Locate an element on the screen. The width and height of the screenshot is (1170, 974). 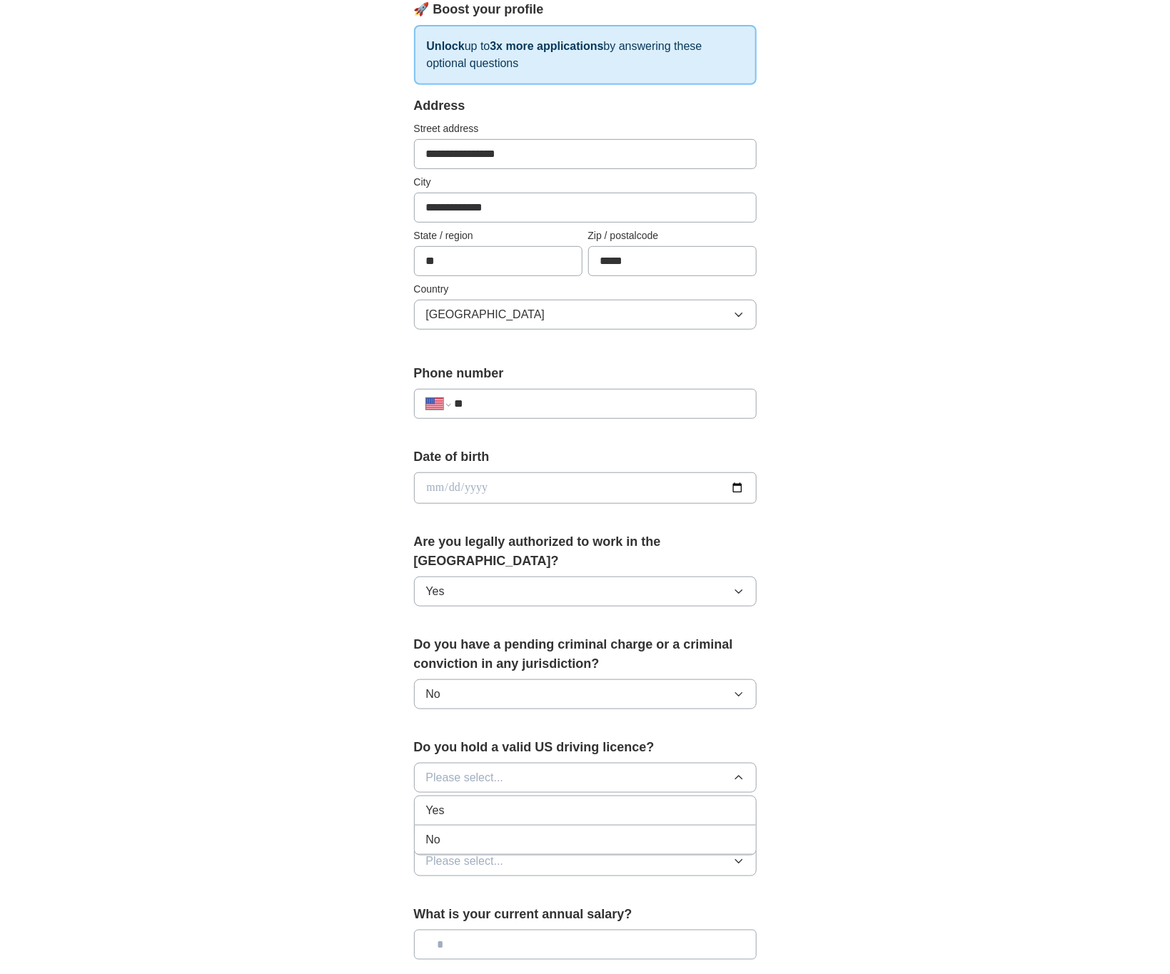
strong: 3x more applications is located at coordinates (546, 46).